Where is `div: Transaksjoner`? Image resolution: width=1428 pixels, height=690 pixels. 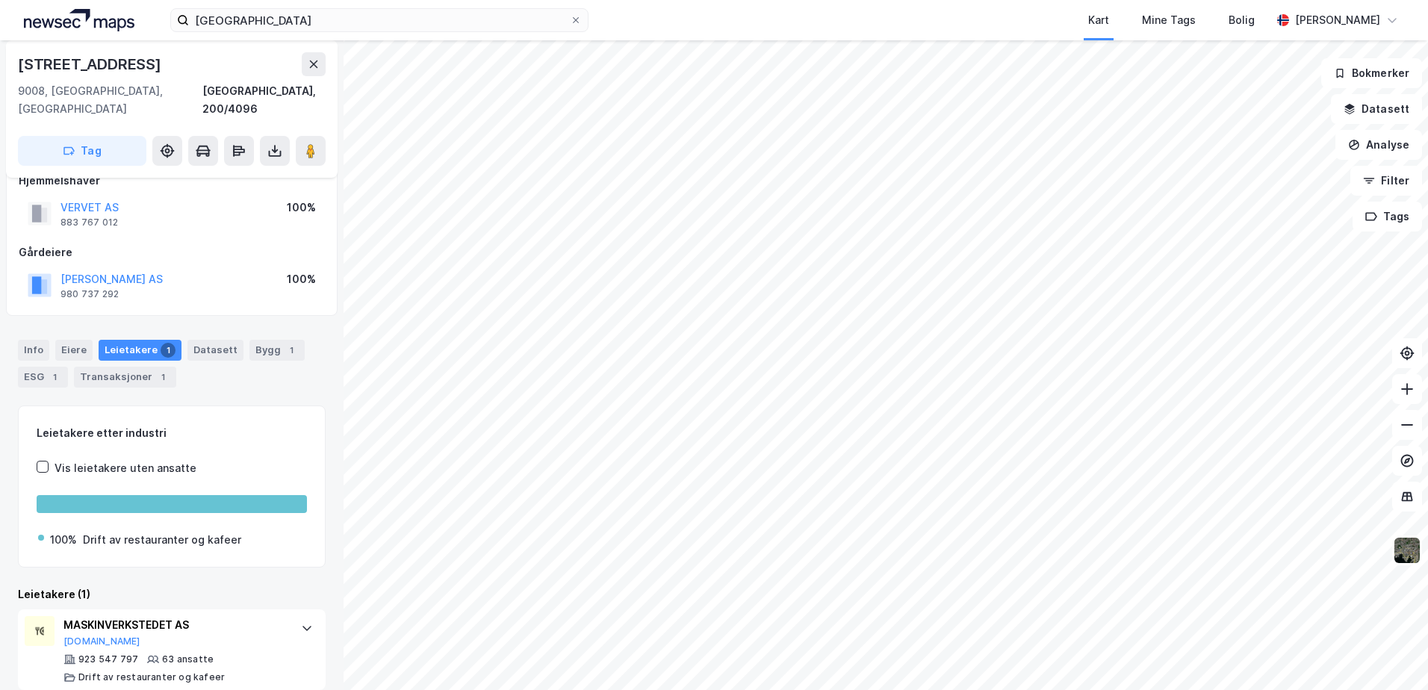 div: Transaksjoner is located at coordinates (125, 377).